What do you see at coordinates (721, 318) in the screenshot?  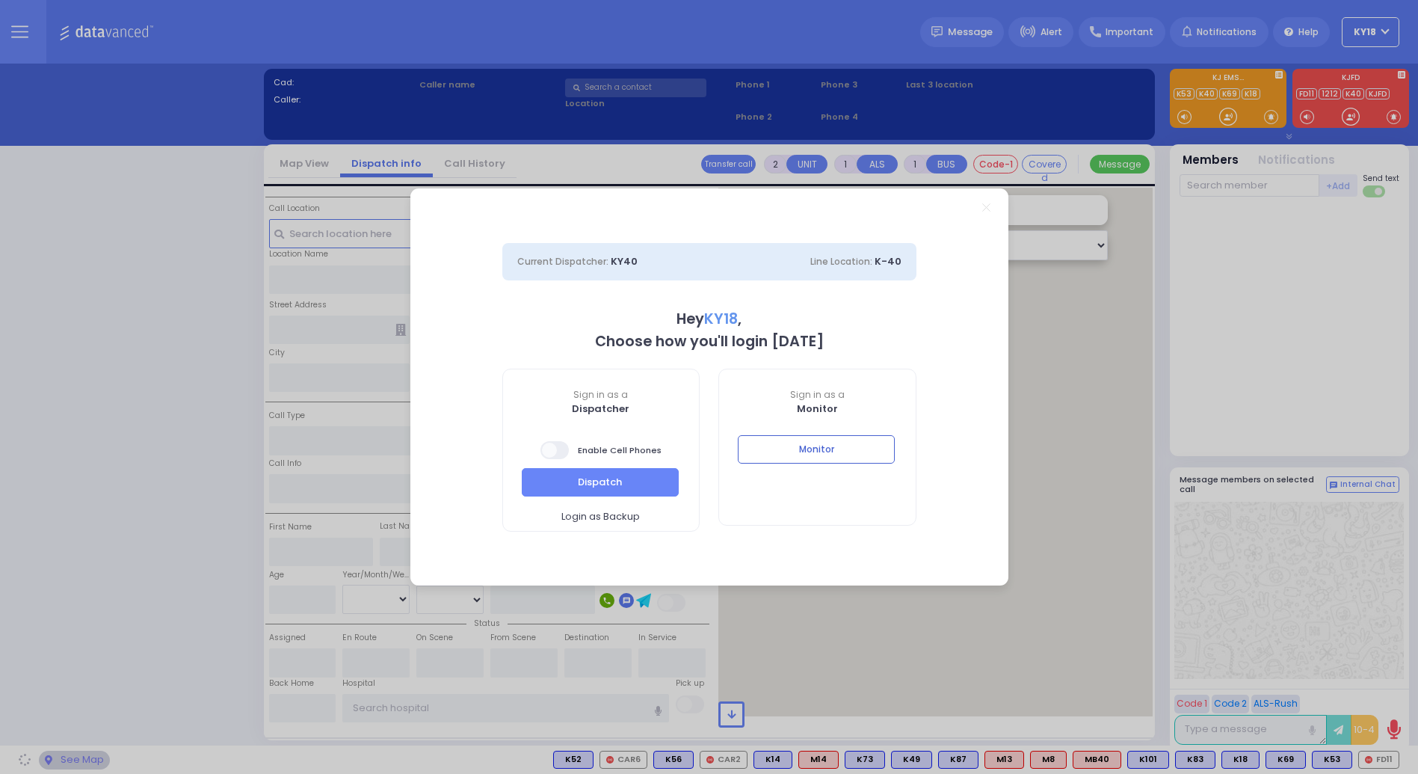 I see `span: KY18` at bounding box center [721, 318].